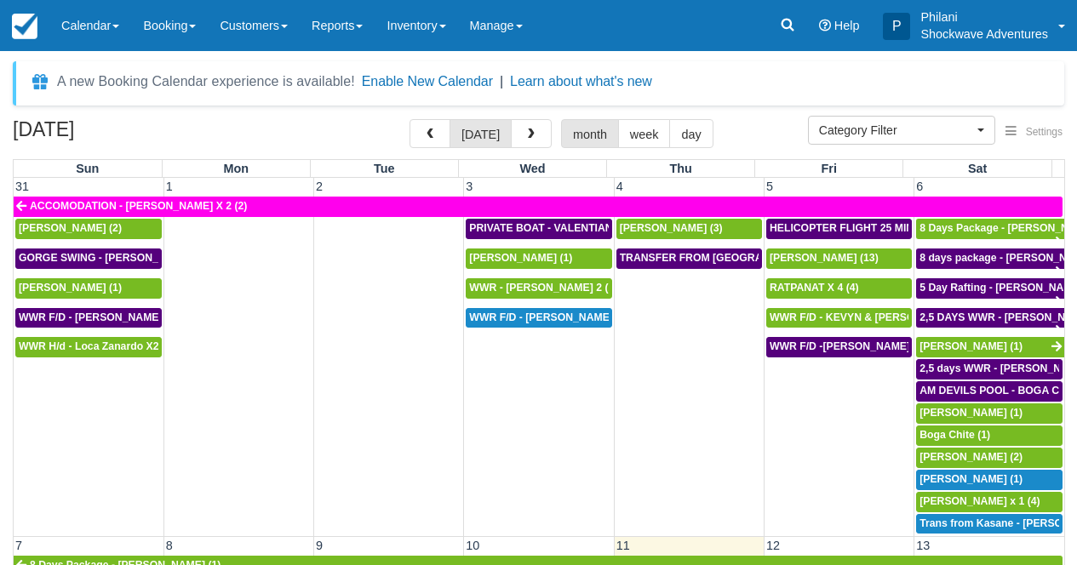 This screenshot has height=565, width=1077. I want to click on span: WWR H/d - Loca Zanardo X2 (2), so click(96, 346).